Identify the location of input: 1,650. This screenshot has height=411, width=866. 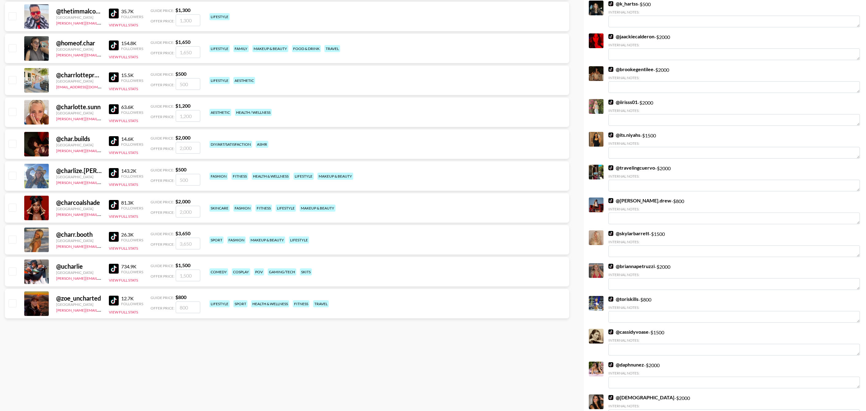
(188, 52).